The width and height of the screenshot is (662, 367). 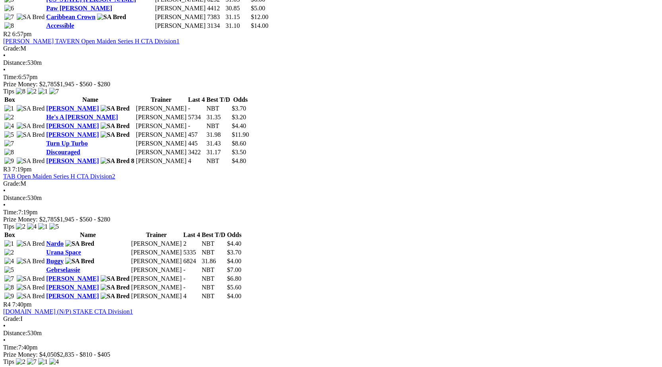 What do you see at coordinates (7, 34) in the screenshot?
I see `span: R2` at bounding box center [7, 34].